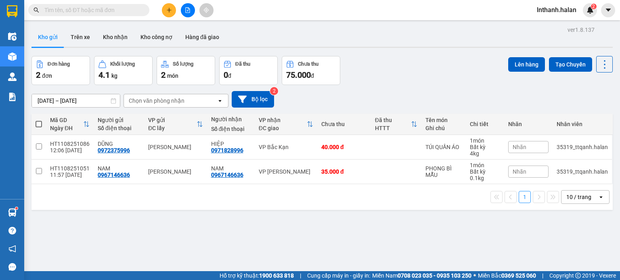 The image size is (620, 280). I want to click on svg: open, so click(601, 197).